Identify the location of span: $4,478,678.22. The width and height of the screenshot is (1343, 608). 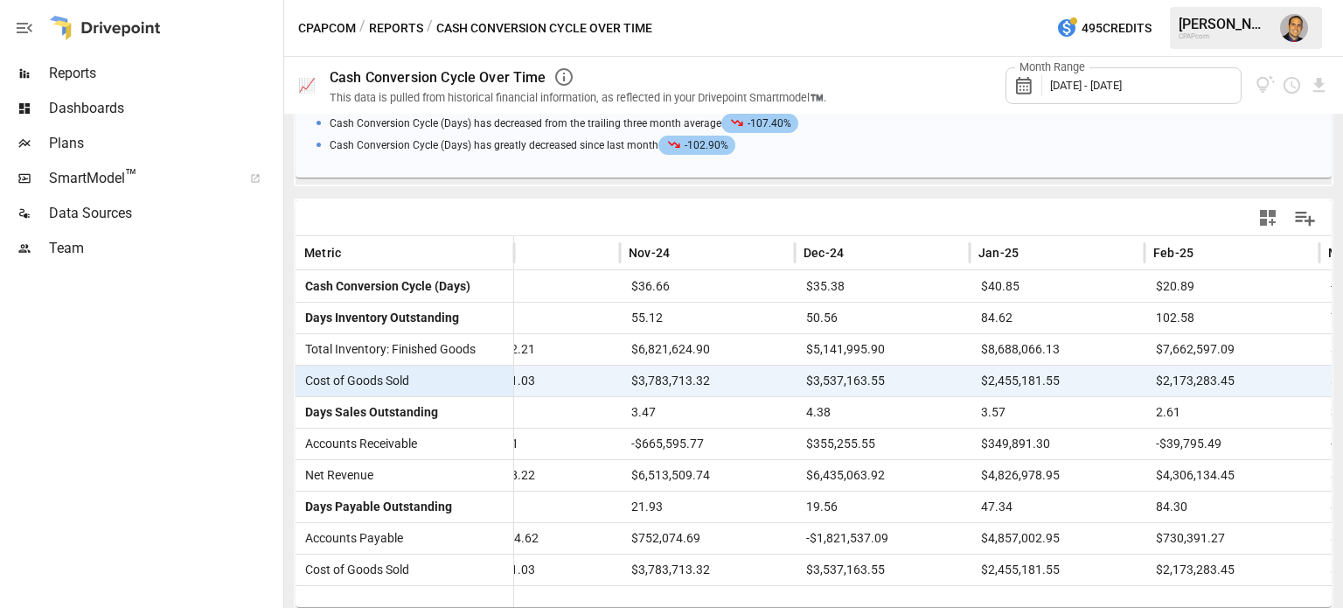
(533, 475).